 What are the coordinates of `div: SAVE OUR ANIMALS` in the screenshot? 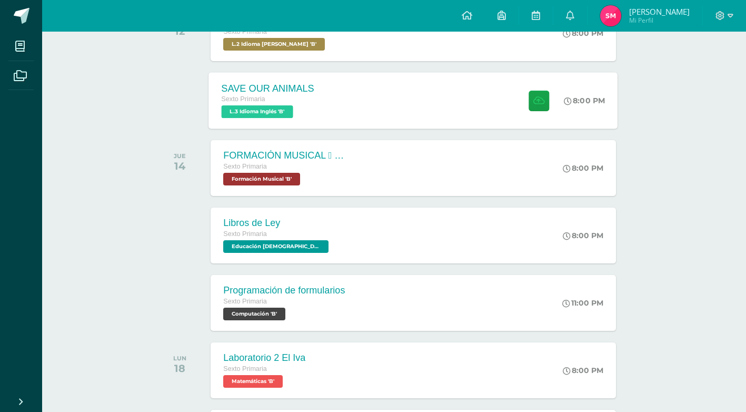 It's located at (268, 88).